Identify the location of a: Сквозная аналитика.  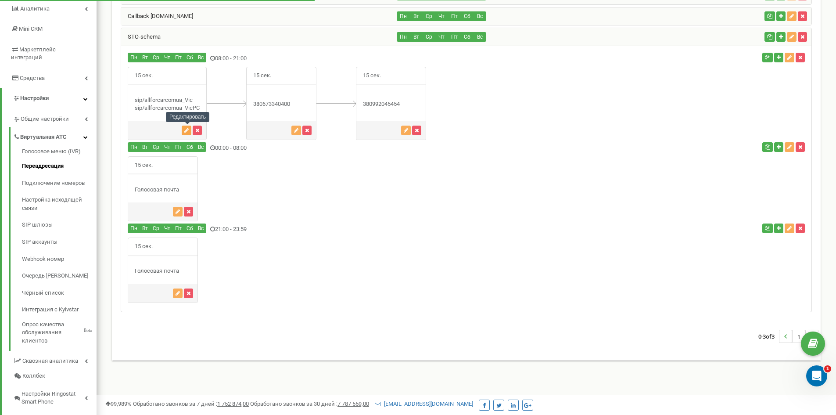
(55, 359).